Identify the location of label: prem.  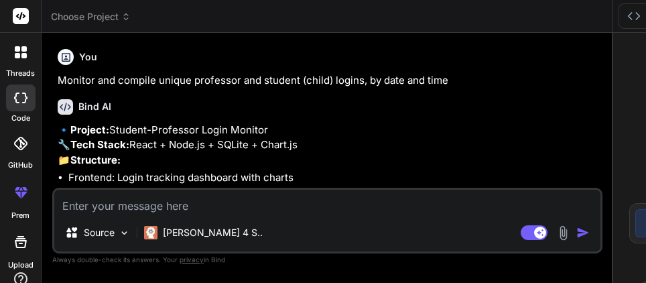
(20, 215).